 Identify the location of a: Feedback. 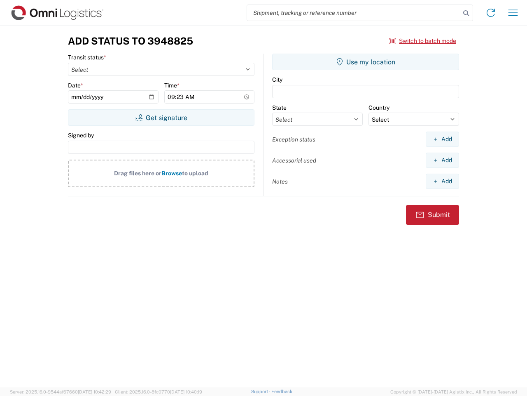
(282, 391).